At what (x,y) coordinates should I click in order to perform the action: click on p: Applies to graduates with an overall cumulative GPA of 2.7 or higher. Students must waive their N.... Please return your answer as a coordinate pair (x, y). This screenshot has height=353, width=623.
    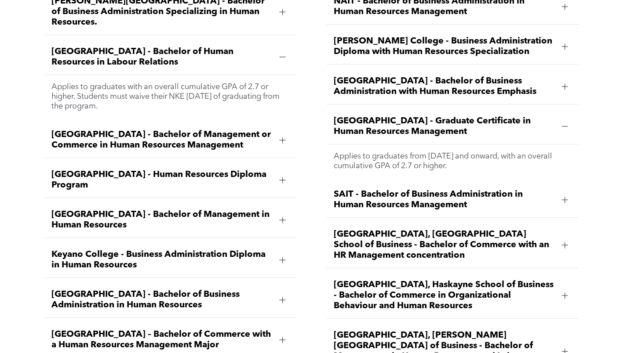
    Looking at the image, I should click on (170, 97).